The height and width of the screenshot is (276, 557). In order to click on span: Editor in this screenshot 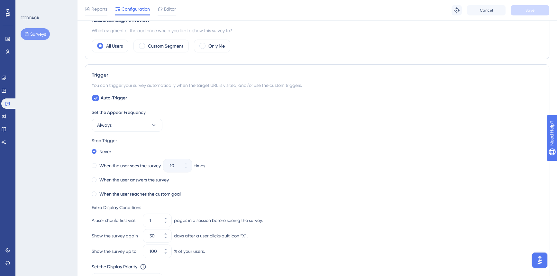, I will do `click(170, 9)`.